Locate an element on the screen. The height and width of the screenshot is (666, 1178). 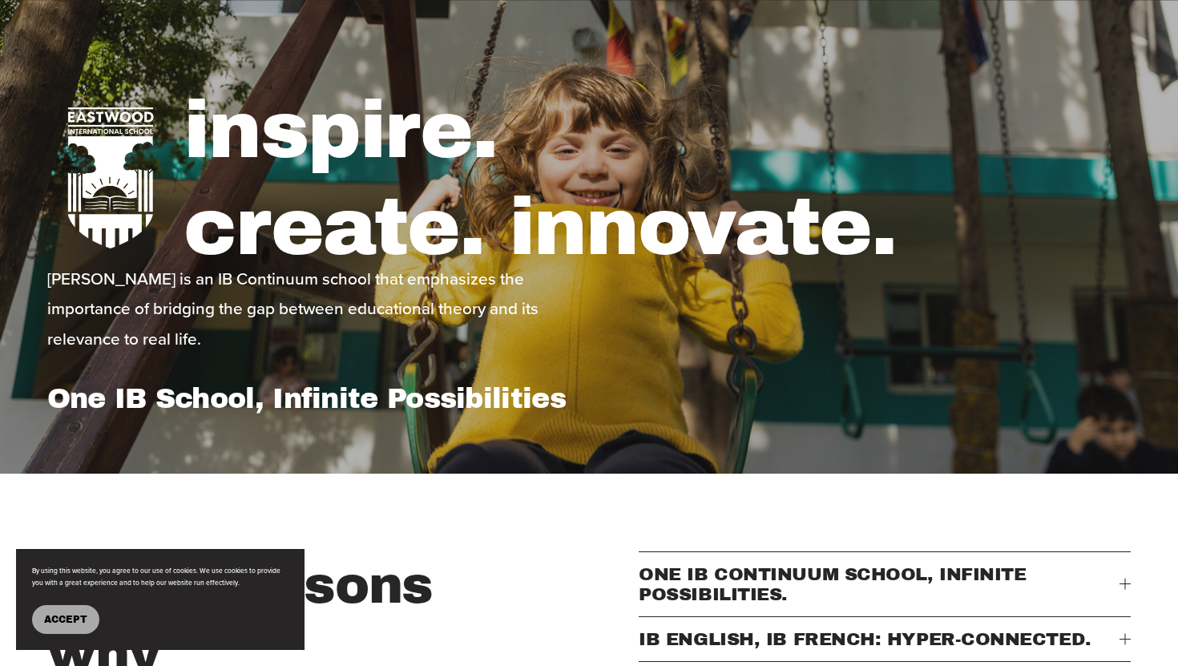
span: Accept is located at coordinates (66, 619).